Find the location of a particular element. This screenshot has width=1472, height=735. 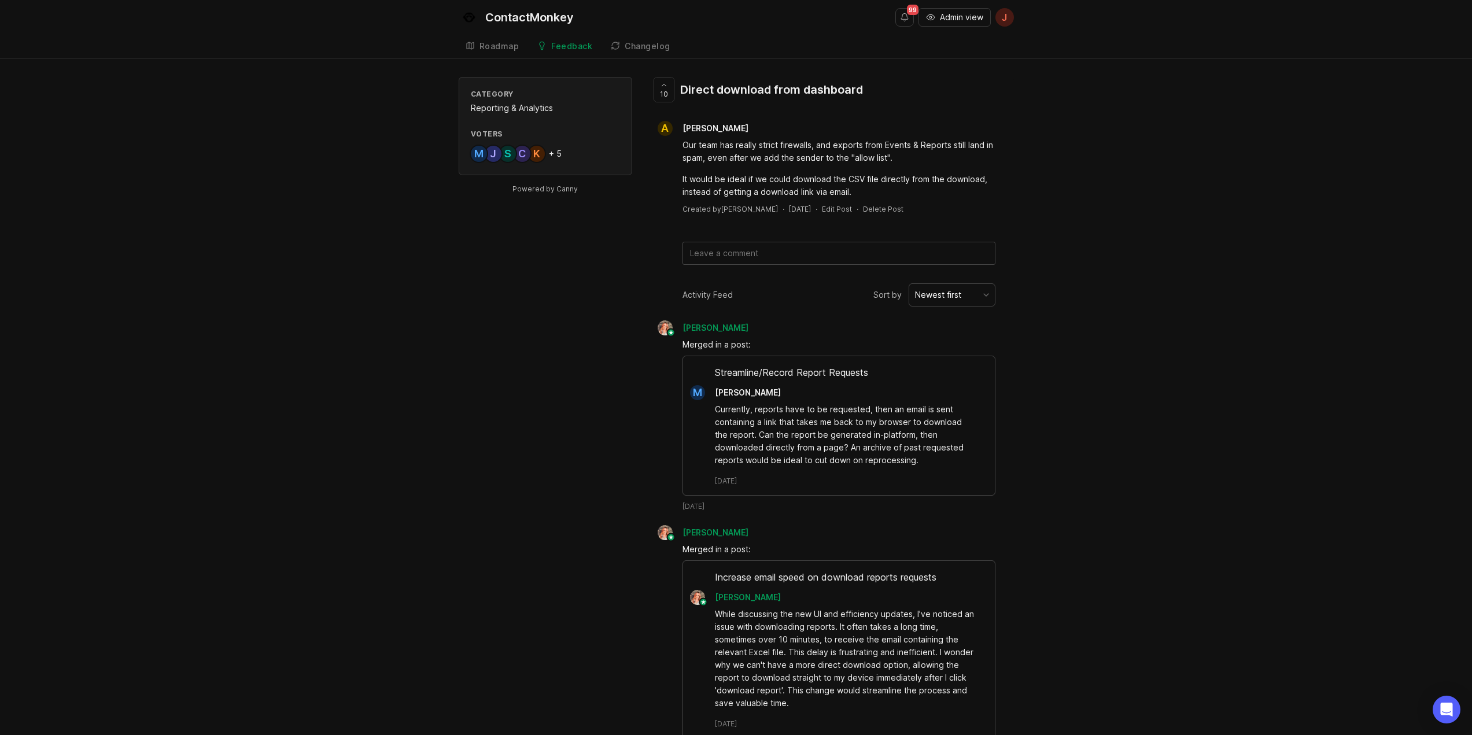

div: Open Intercom Messenger is located at coordinates (1447, 710).